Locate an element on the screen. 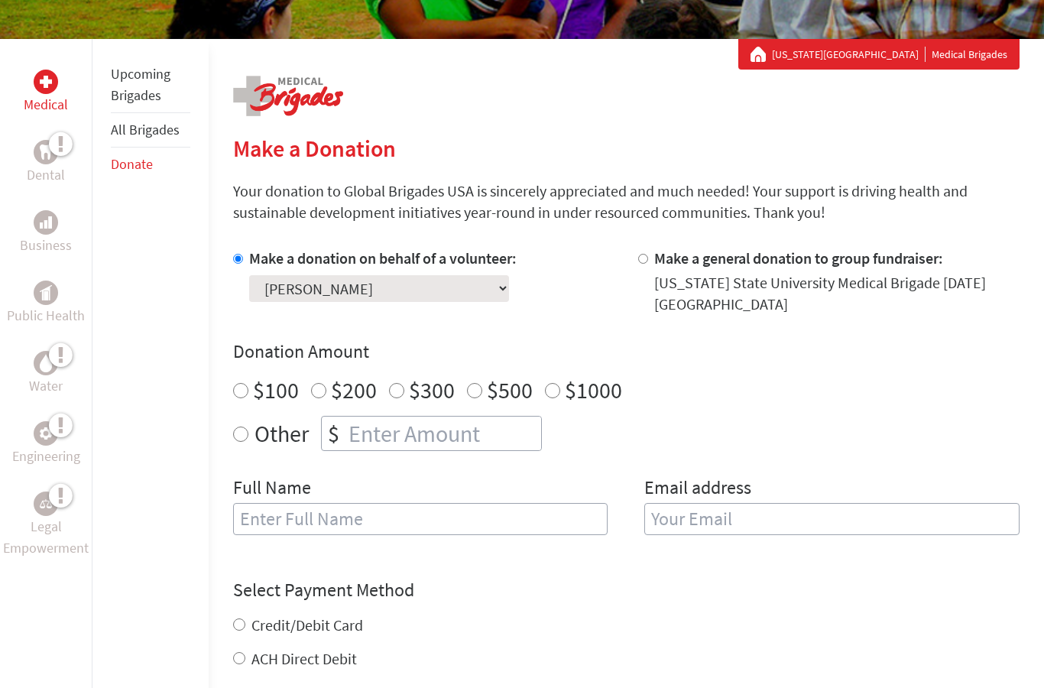  label: ACH Direct Debit is located at coordinates (304, 659).